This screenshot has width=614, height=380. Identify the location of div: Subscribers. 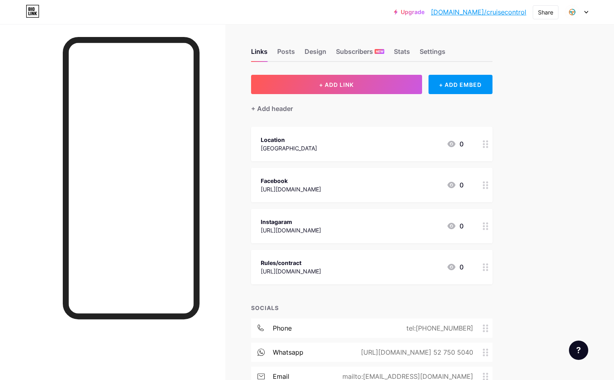
(360, 54).